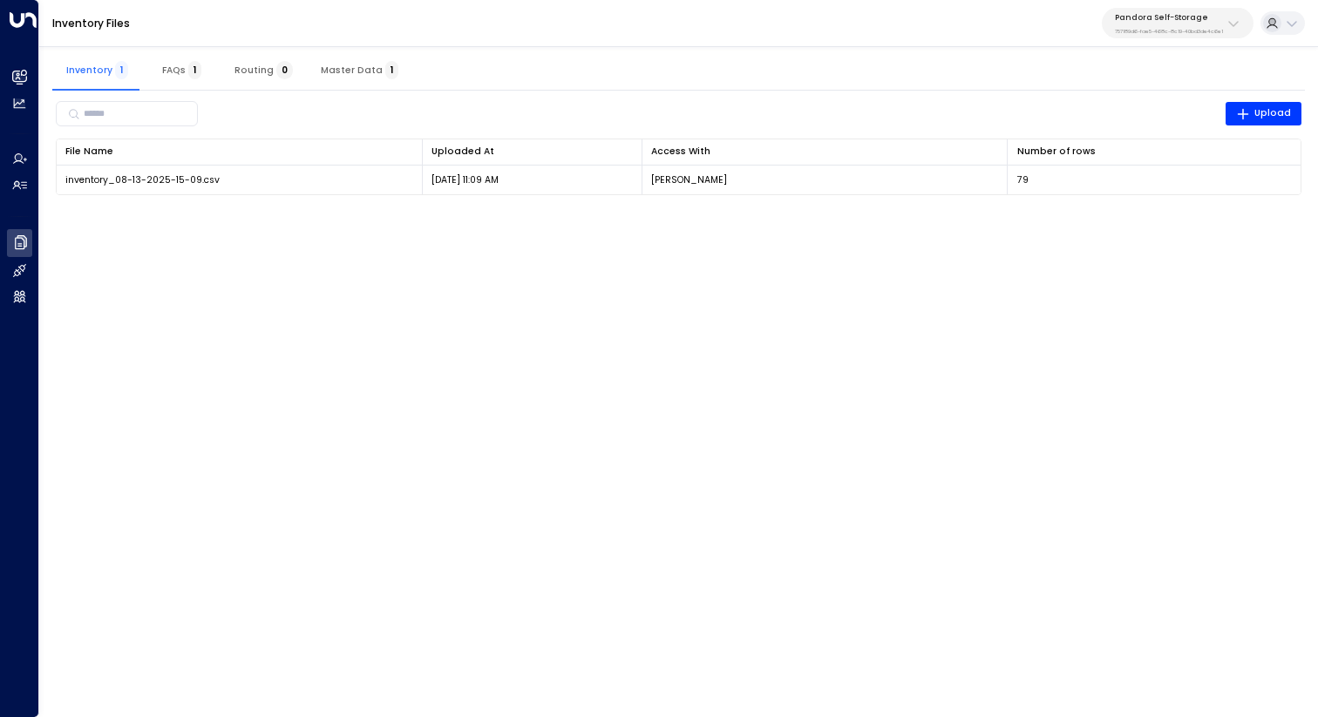 The height and width of the screenshot is (717, 1318). What do you see at coordinates (91, 23) in the screenshot?
I see `a: Inventory Files` at bounding box center [91, 23].